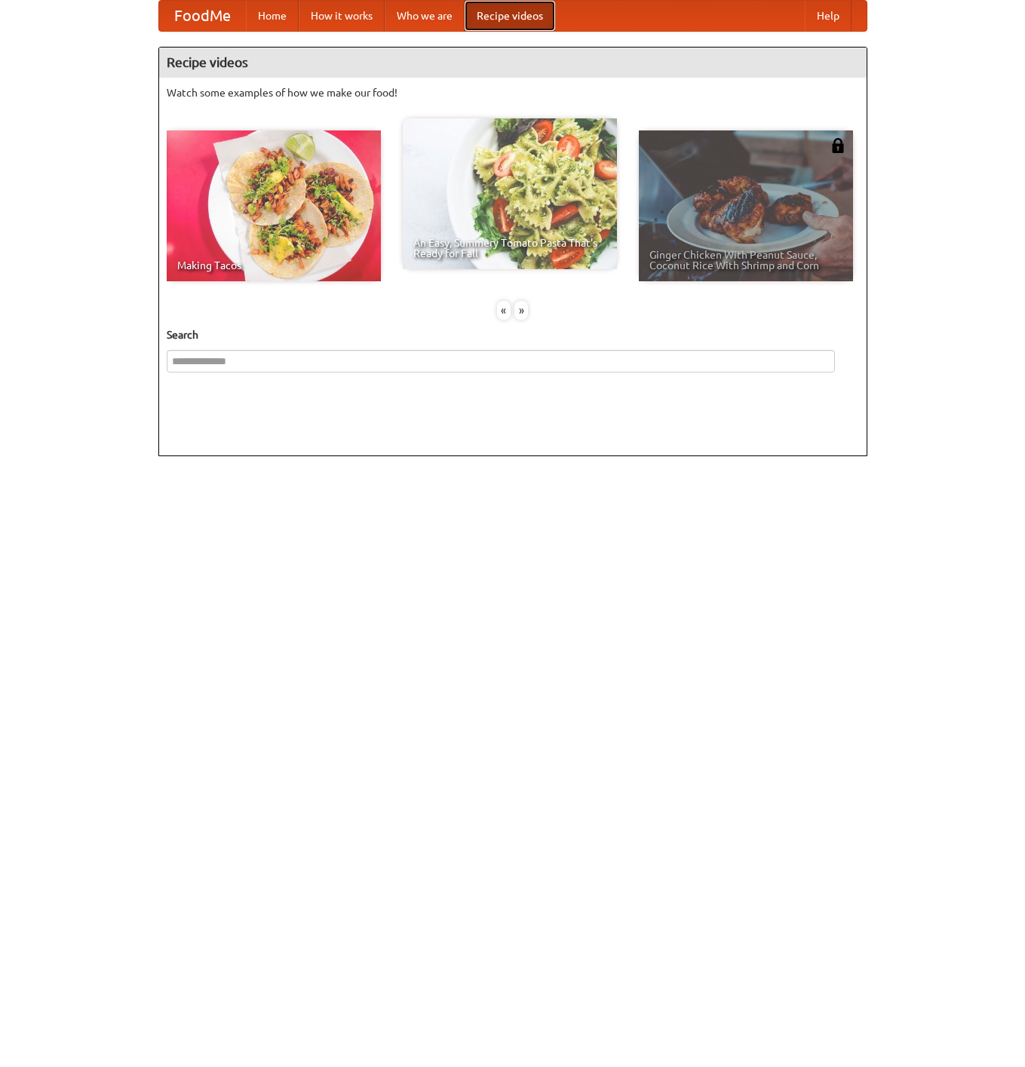  Describe the element at coordinates (838, 146) in the screenshot. I see `img: 483408.png` at that location.